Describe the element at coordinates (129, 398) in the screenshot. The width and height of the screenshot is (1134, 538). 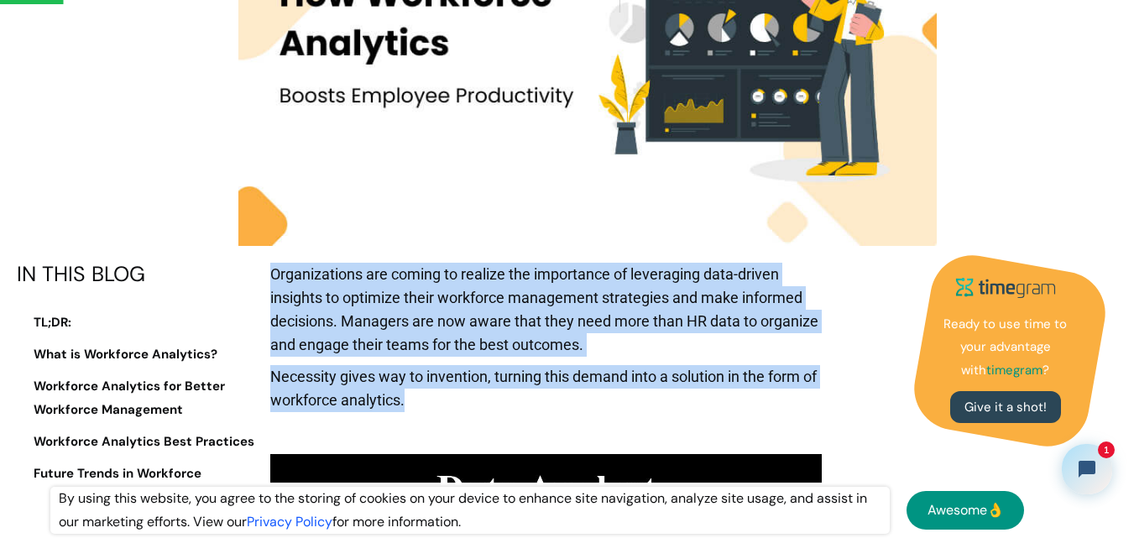
I see `strong: Workforce Analytics for Better Workforce Management` at that location.